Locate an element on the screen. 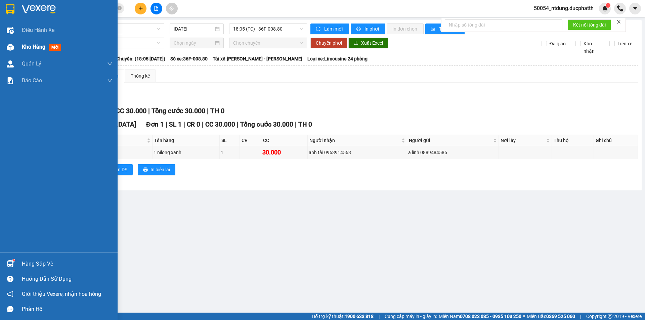  input: Nhập số tổng đài is located at coordinates (504, 25).